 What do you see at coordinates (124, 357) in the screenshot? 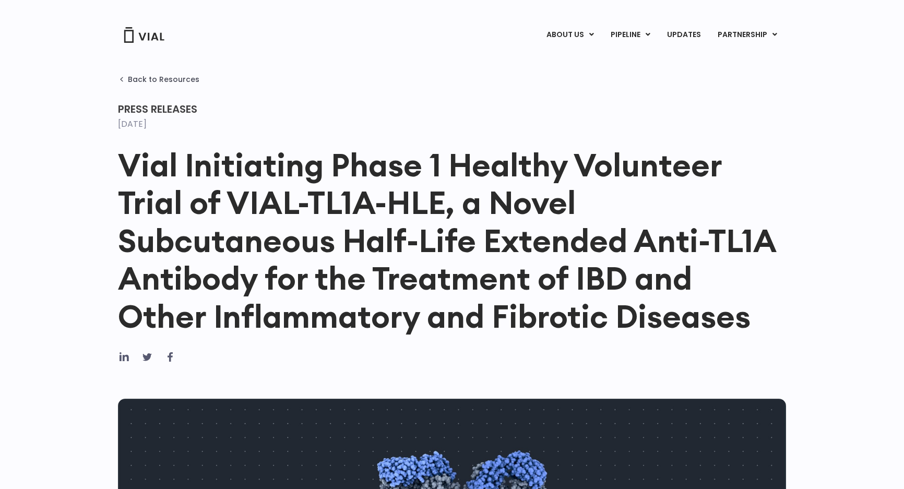
I see `div: Share on linkedin` at bounding box center [124, 357].